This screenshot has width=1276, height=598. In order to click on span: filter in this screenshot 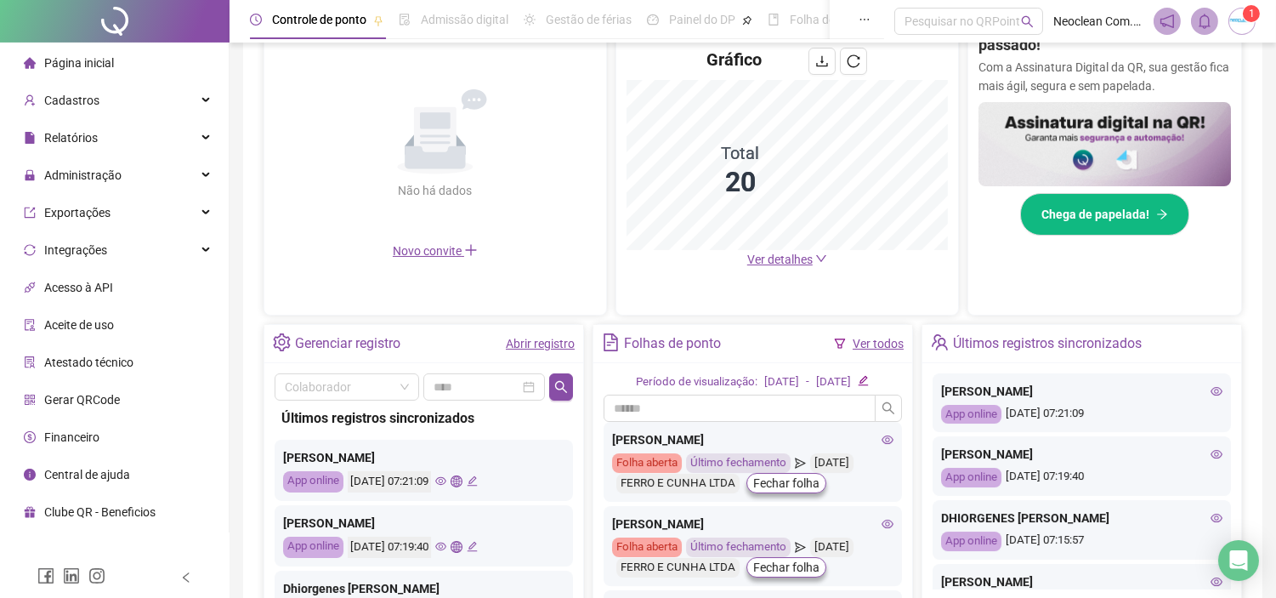, I will do `click(840, 343)`.